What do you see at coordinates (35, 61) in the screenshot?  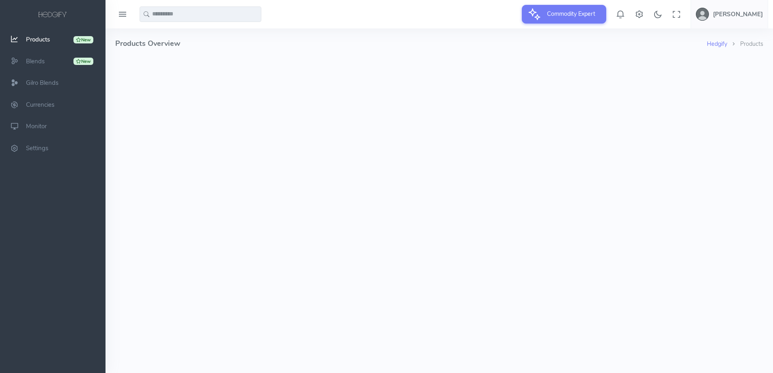 I see `span: Blends` at bounding box center [35, 61].